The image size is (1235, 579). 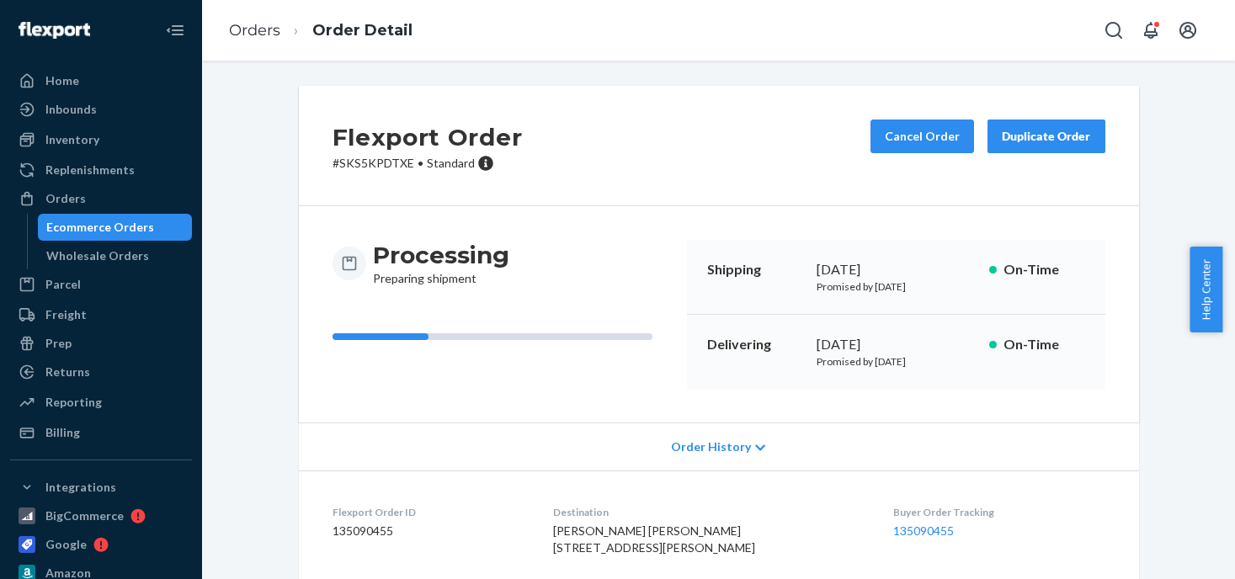 What do you see at coordinates (100, 227) in the screenshot?
I see `div: Ecommerce Orders` at bounding box center [100, 227].